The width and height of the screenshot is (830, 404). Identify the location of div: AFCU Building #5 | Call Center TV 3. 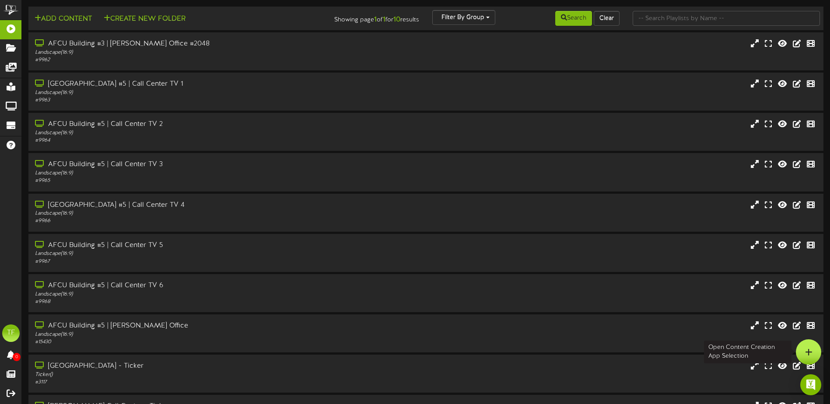
(194, 165).